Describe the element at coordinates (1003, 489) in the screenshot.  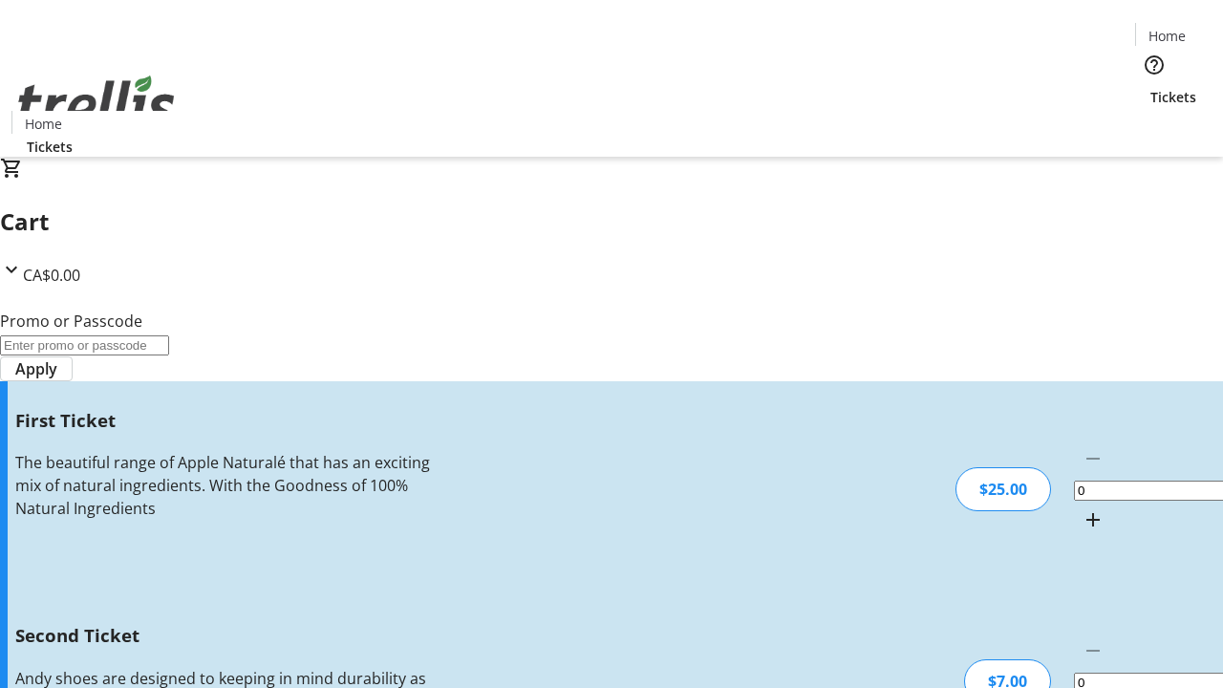
I see `div: $25.00` at that location.